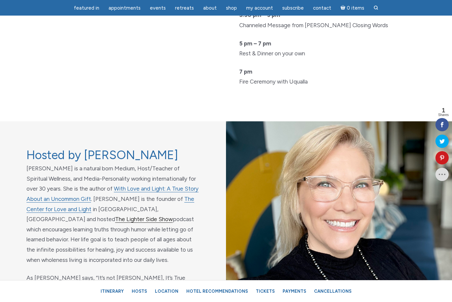 The height and width of the screenshot is (302, 452). Describe the element at coordinates (158, 8) in the screenshot. I see `span: Events` at that location.